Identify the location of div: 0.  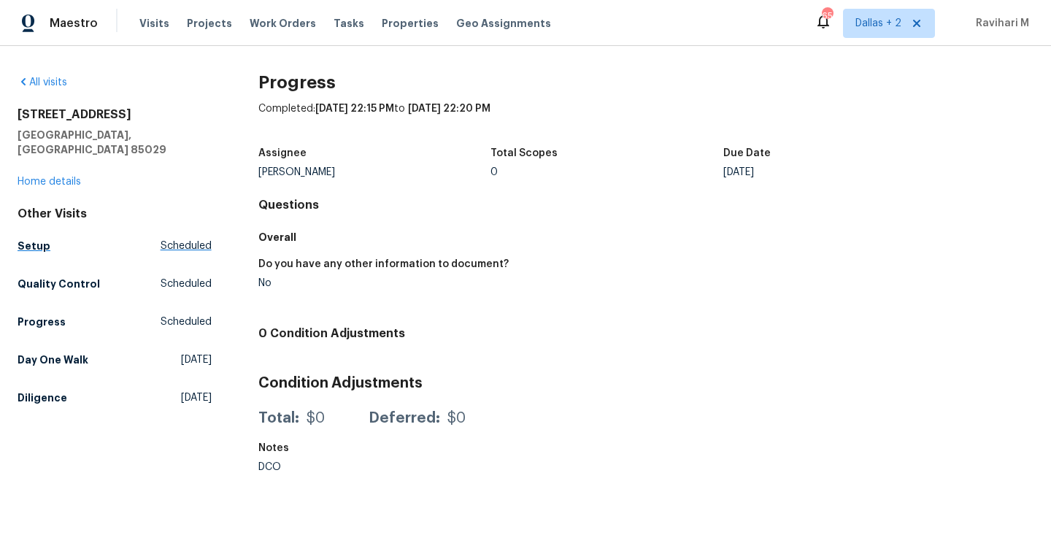
(607, 172).